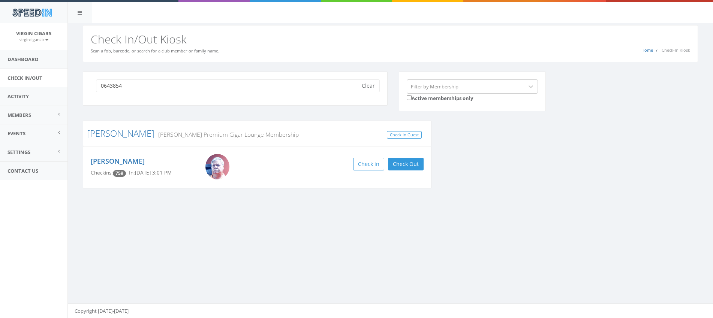 This screenshot has height=318, width=713. What do you see at coordinates (23, 171) in the screenshot?
I see `span: Contact Us` at bounding box center [23, 171].